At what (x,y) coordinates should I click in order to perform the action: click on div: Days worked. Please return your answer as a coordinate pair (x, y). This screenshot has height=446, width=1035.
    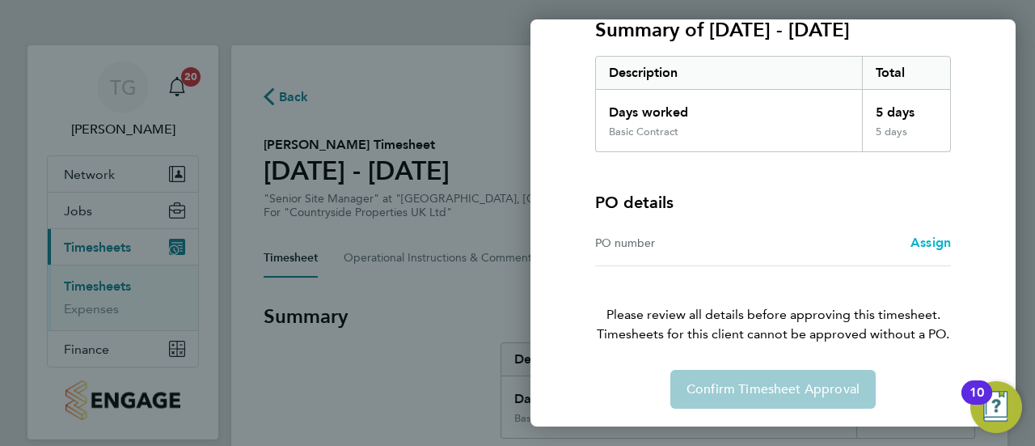
    Looking at the image, I should click on (729, 108).